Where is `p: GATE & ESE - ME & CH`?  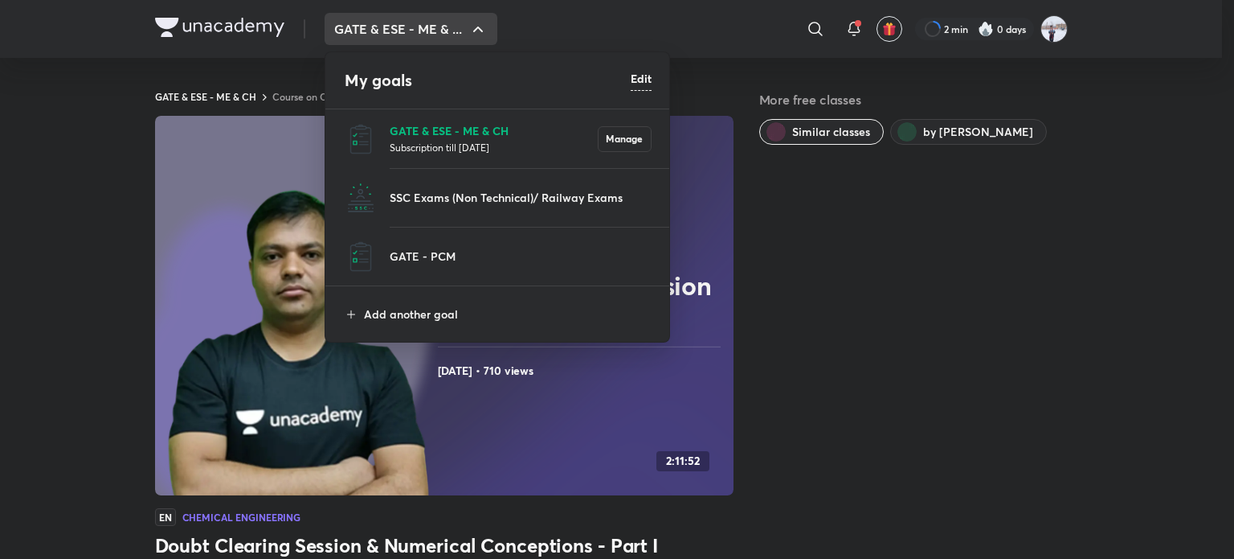 p: GATE & ESE - ME & CH is located at coordinates (493, 130).